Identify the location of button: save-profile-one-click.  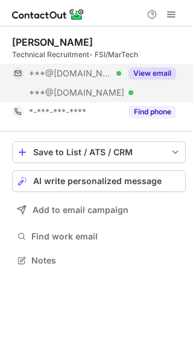
(99, 152).